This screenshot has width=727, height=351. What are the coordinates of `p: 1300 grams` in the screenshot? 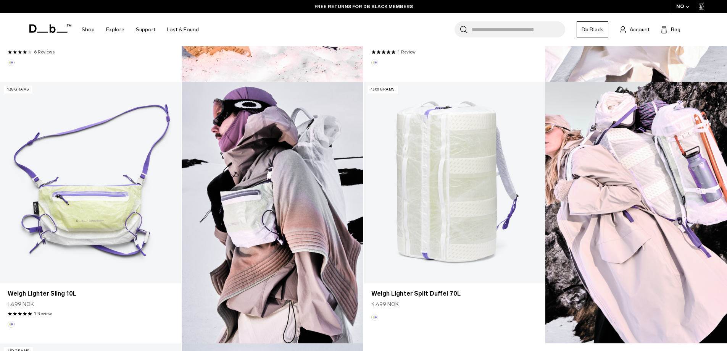 It's located at (383, 89).